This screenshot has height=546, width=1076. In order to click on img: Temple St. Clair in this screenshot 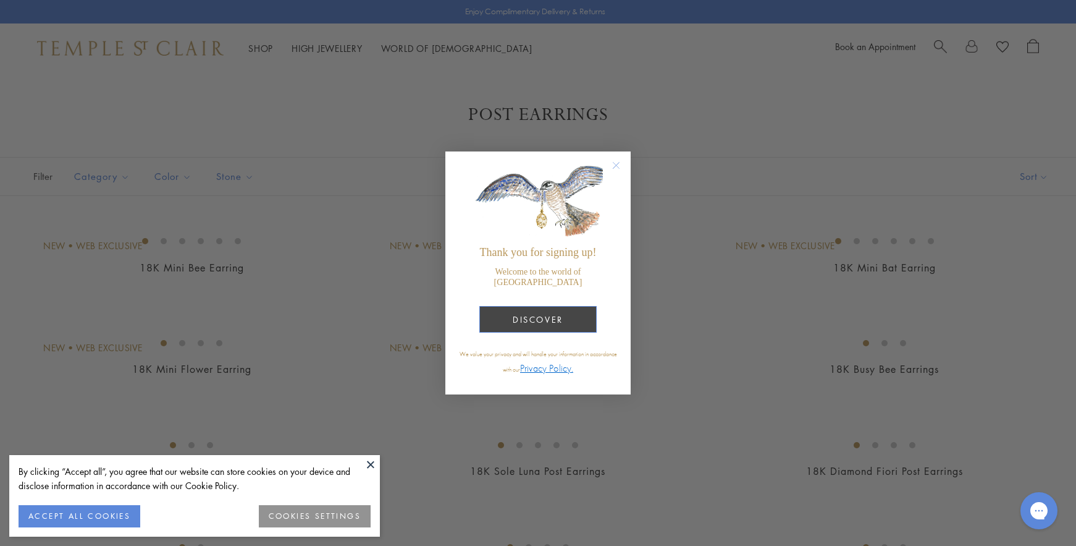, I will do `click(538, 200)`.